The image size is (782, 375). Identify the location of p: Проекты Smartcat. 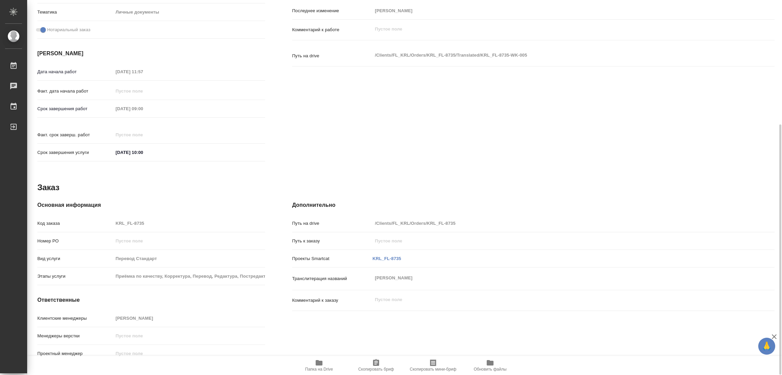
(332, 259).